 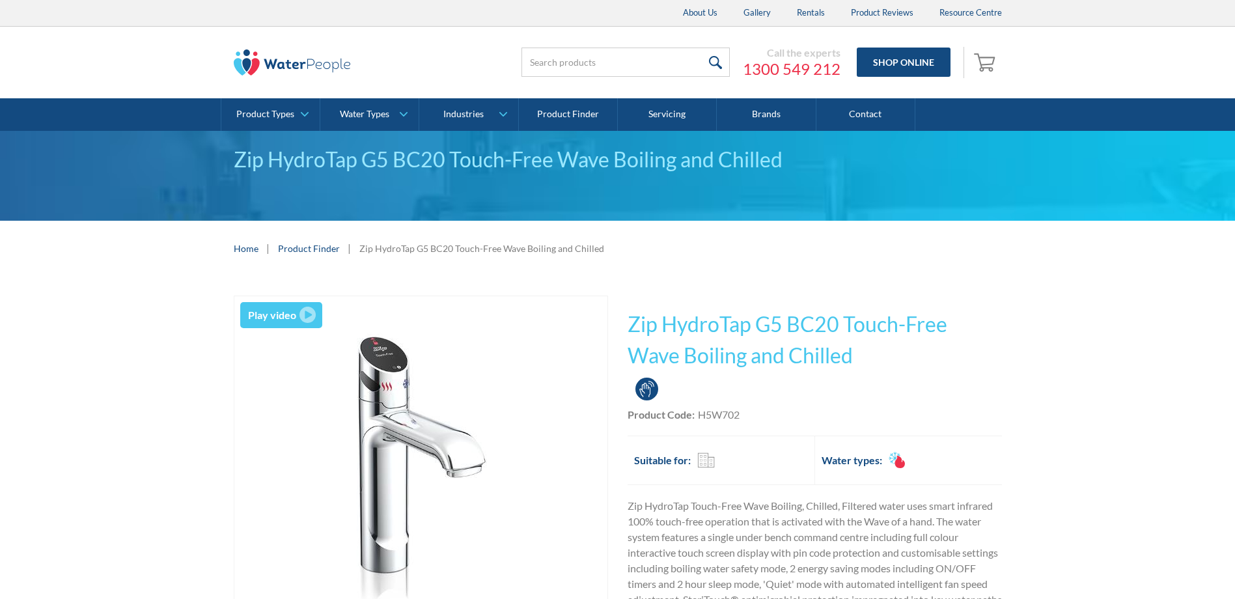 I want to click on a: Brands, so click(x=766, y=115).